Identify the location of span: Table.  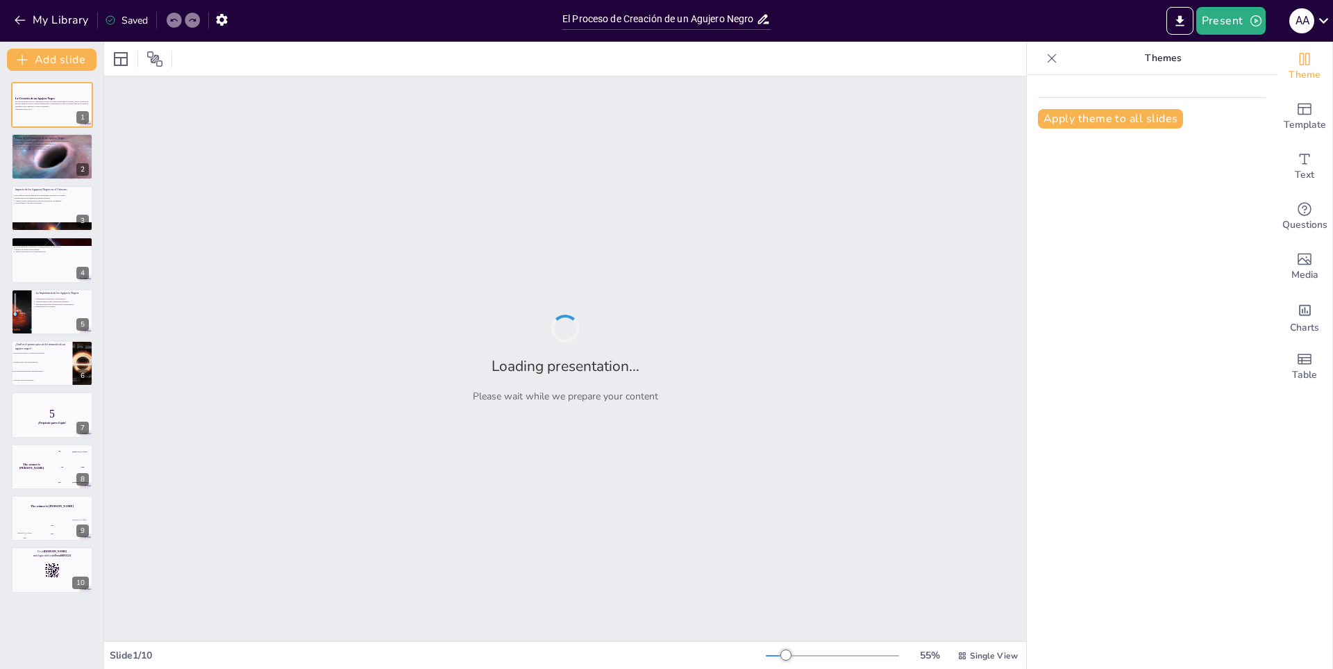
(1305, 375).